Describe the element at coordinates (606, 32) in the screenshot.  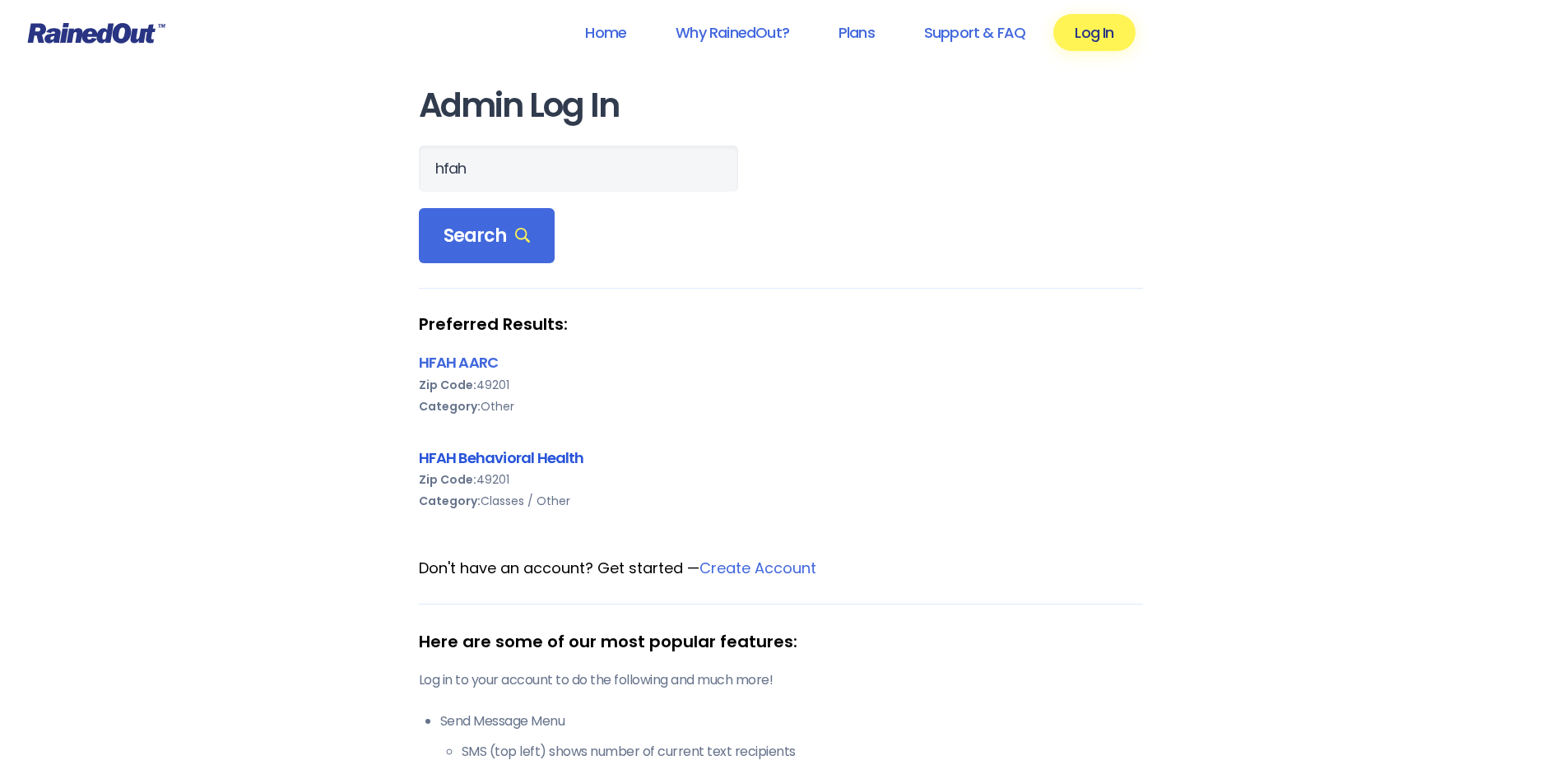
I see `a: Home` at that location.